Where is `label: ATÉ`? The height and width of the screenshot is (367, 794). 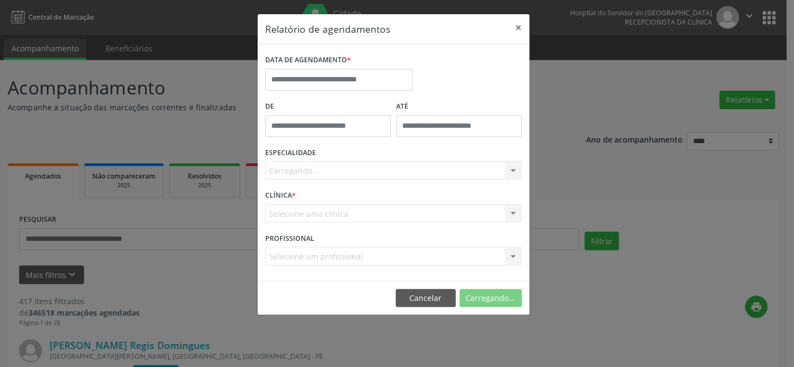 label: ATÉ is located at coordinates (459, 106).